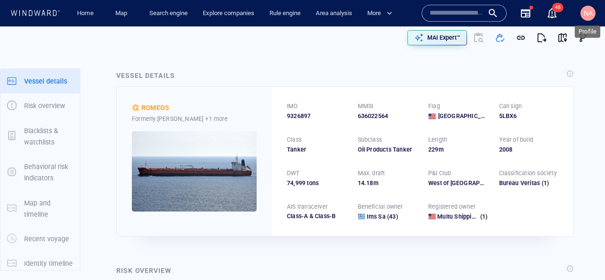 The width and height of the screenshot is (605, 280). I want to click on p: Subclass, so click(370, 140).